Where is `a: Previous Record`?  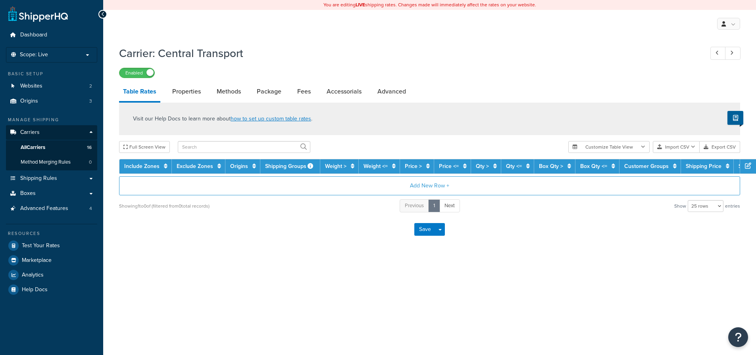 a: Previous Record is located at coordinates (717, 53).